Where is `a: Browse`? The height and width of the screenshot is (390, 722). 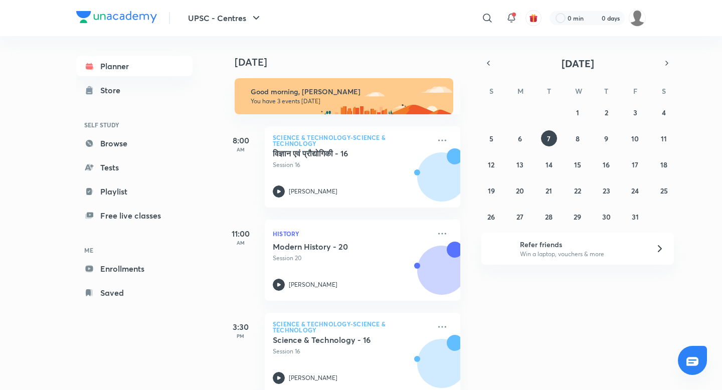
a: Browse is located at coordinates (134, 143).